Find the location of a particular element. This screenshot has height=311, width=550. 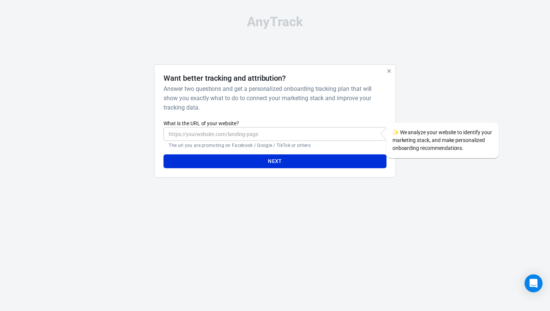

label: What is the URL of your website? is located at coordinates (275, 123).